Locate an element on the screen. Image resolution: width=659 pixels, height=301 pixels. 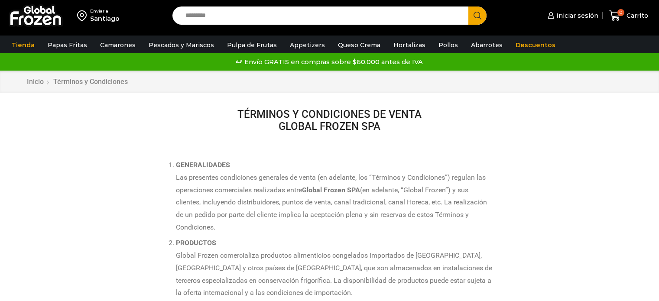
div: Santiago is located at coordinates (105, 19).